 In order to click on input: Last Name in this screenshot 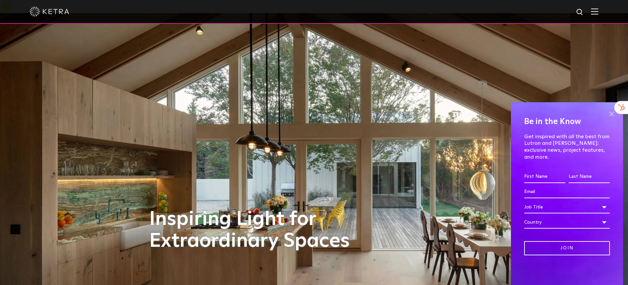, I will do `click(589, 177)`.